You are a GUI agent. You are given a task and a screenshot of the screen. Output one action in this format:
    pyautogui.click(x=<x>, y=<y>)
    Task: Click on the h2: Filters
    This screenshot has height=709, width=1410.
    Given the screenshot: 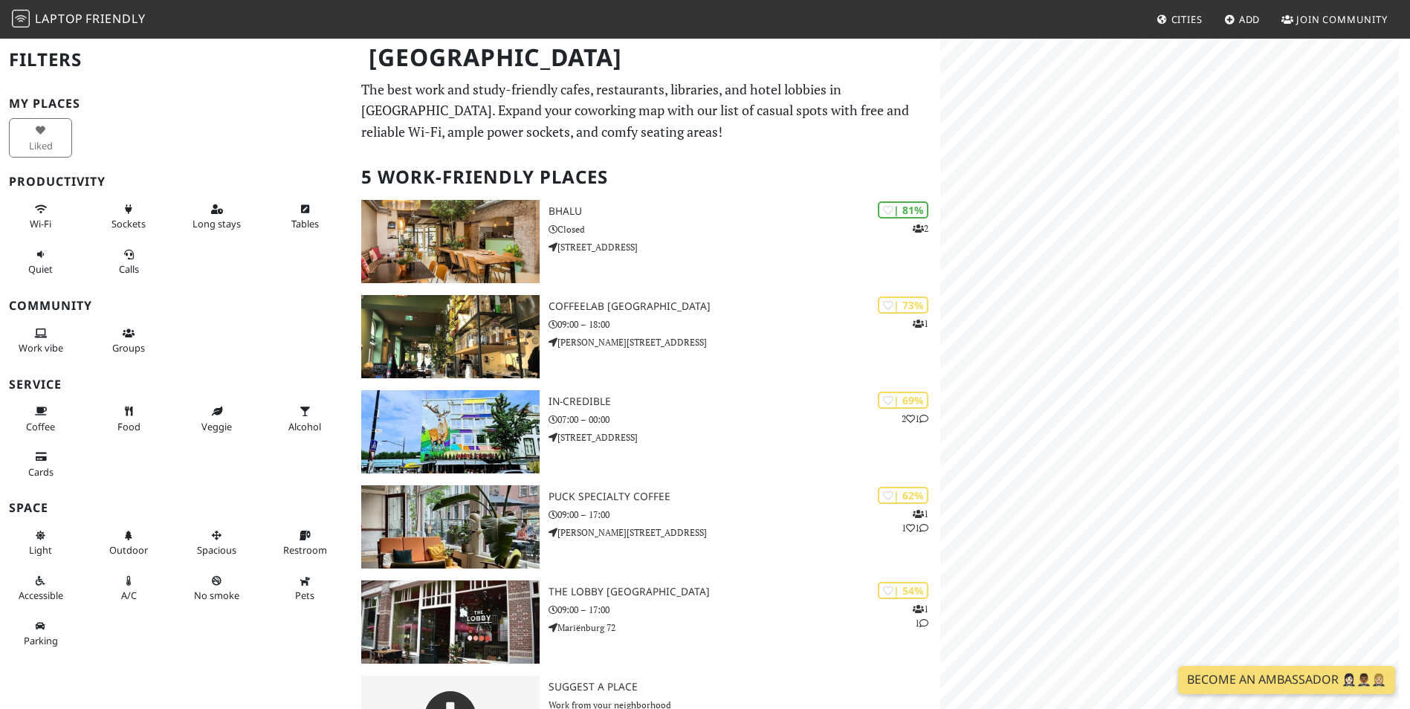 What is the action you would take?
    pyautogui.click(x=176, y=59)
    